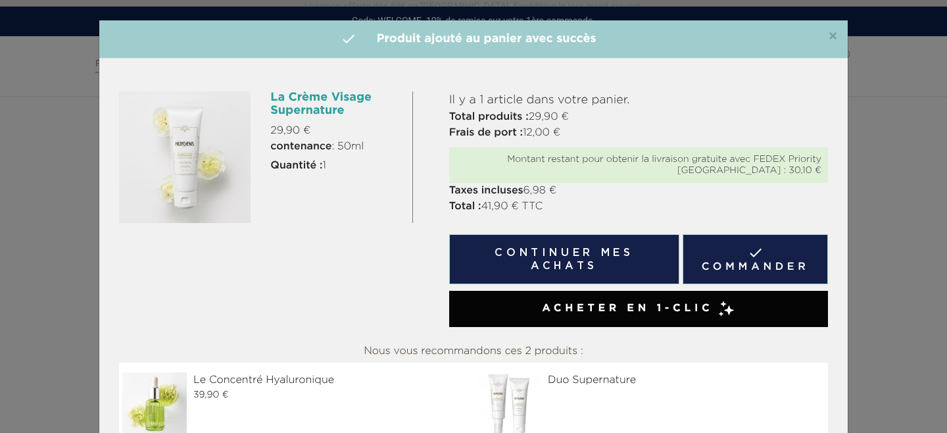 The width and height of the screenshot is (947, 433). Describe the element at coordinates (755, 259) in the screenshot. I see `a: Commander` at that location.